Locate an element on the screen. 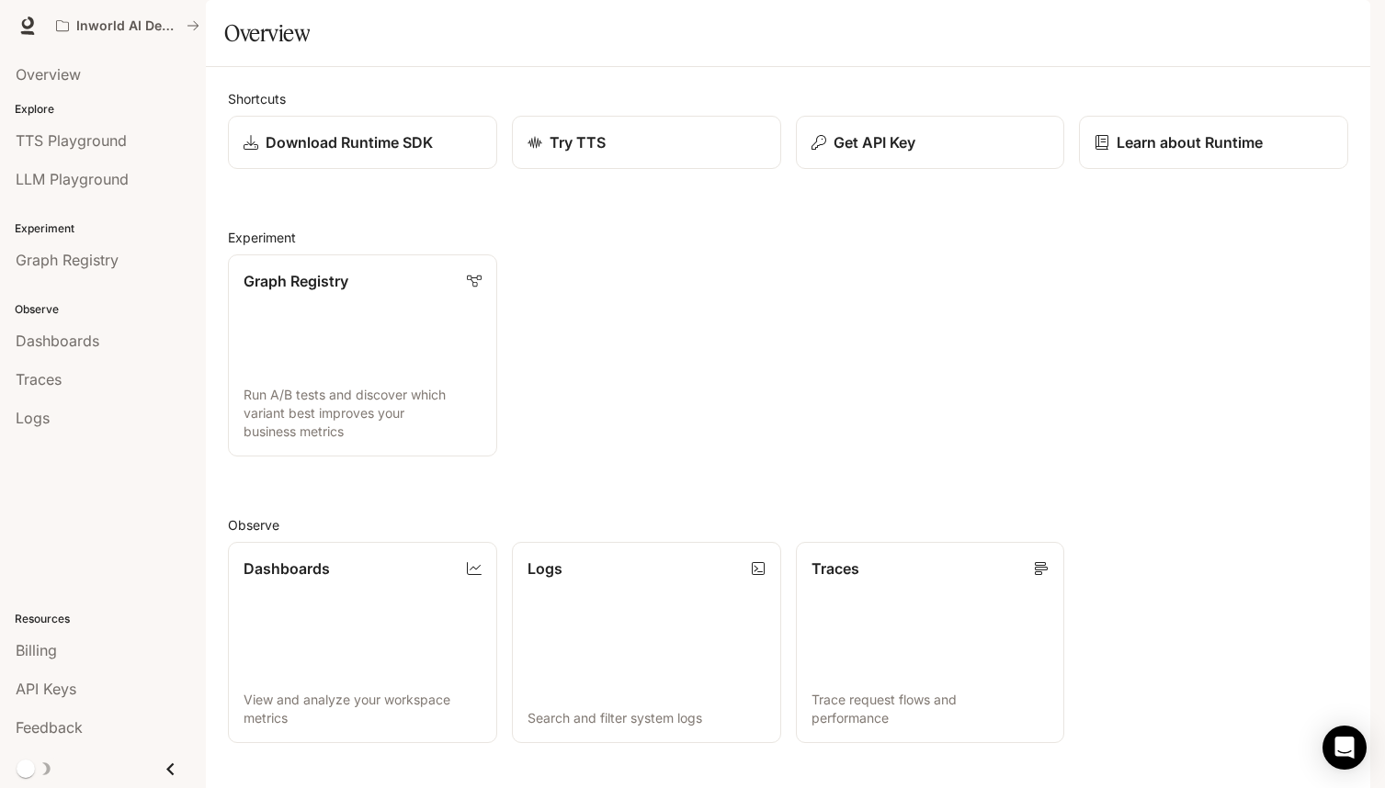 The height and width of the screenshot is (788, 1385). p: Search and filter system logs is located at coordinates (646, 719).